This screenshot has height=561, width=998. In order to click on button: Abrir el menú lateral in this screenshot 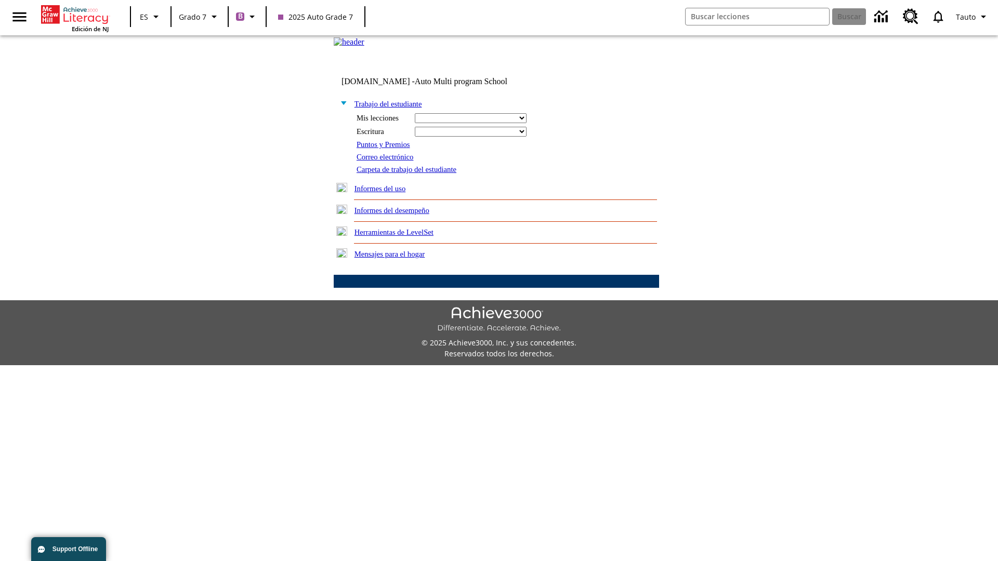, I will do `click(19, 17)`.